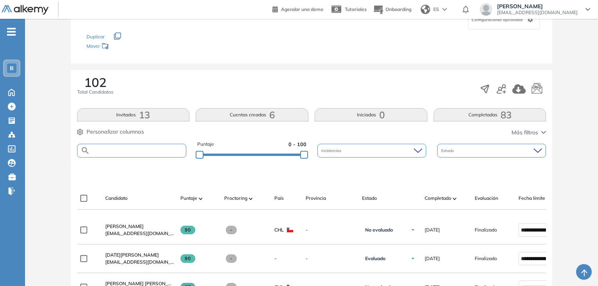 The height and width of the screenshot is (286, 598). I want to click on span: Incidencias, so click(332, 150).